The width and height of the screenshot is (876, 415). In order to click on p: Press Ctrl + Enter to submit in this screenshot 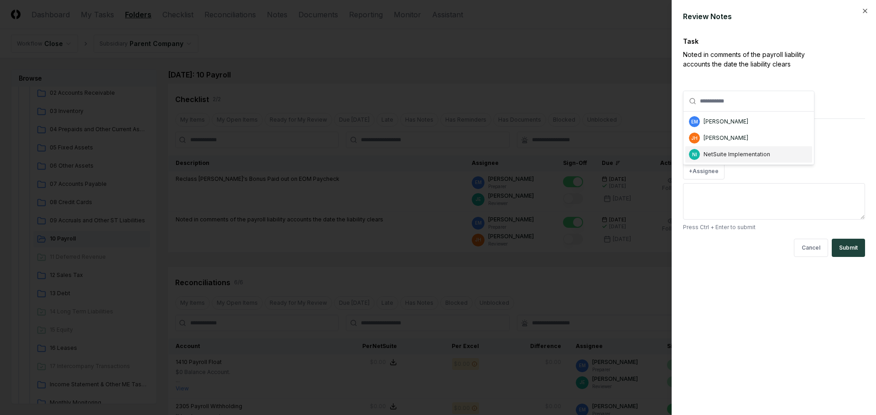, I will do `click(773, 228)`.